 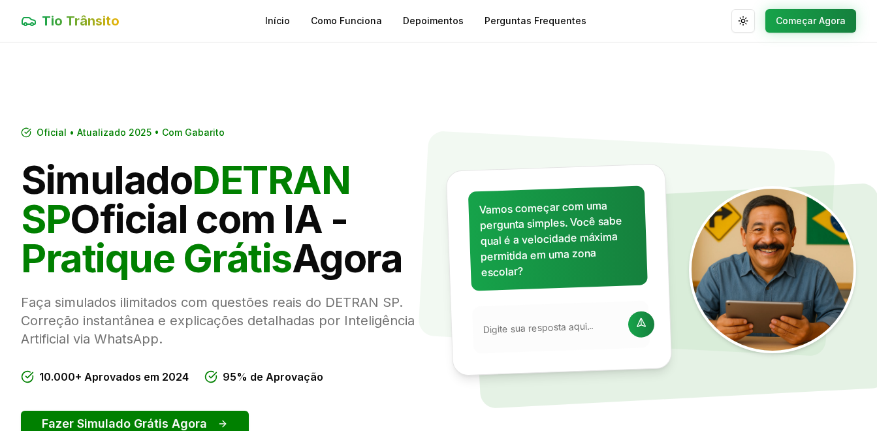 What do you see at coordinates (80, 21) in the screenshot?
I see `span: Tio Trânsito` at bounding box center [80, 21].